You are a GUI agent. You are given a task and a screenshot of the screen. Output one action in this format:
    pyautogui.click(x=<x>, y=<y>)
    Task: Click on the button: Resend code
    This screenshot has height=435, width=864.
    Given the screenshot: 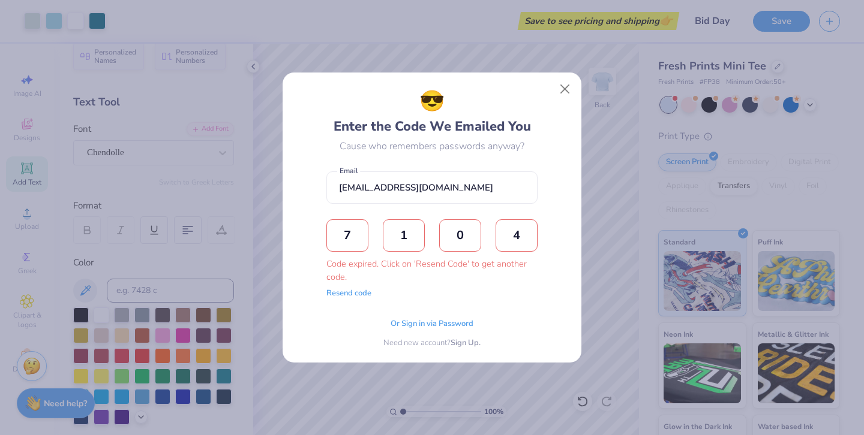 What is the action you would take?
    pyautogui.click(x=348, y=294)
    